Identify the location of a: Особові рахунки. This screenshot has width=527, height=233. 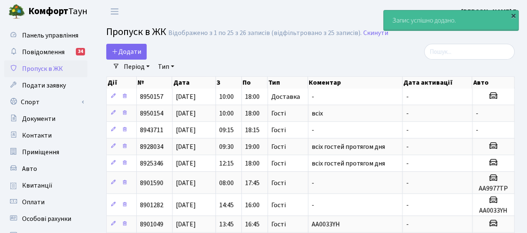
(46, 219).